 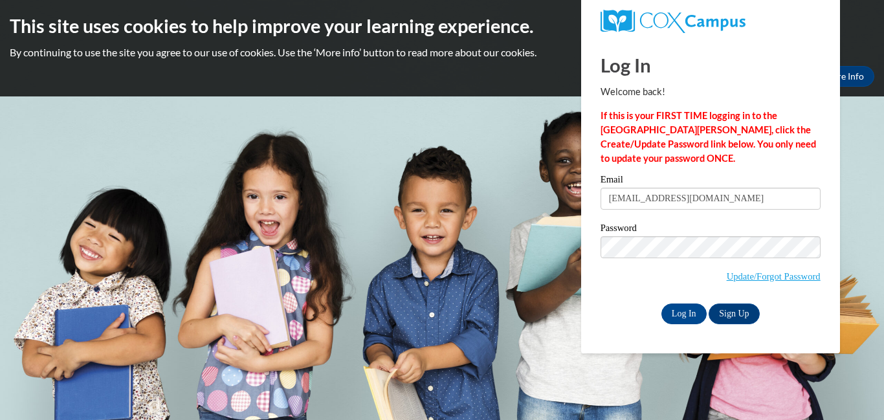 What do you see at coordinates (711, 181) in the screenshot?
I see `label: Email` at bounding box center [711, 181].